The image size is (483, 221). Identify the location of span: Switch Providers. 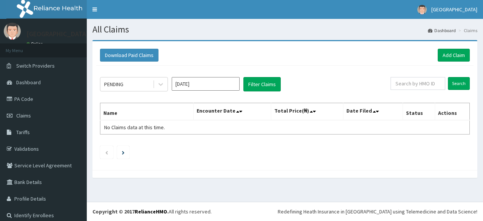
(35, 66).